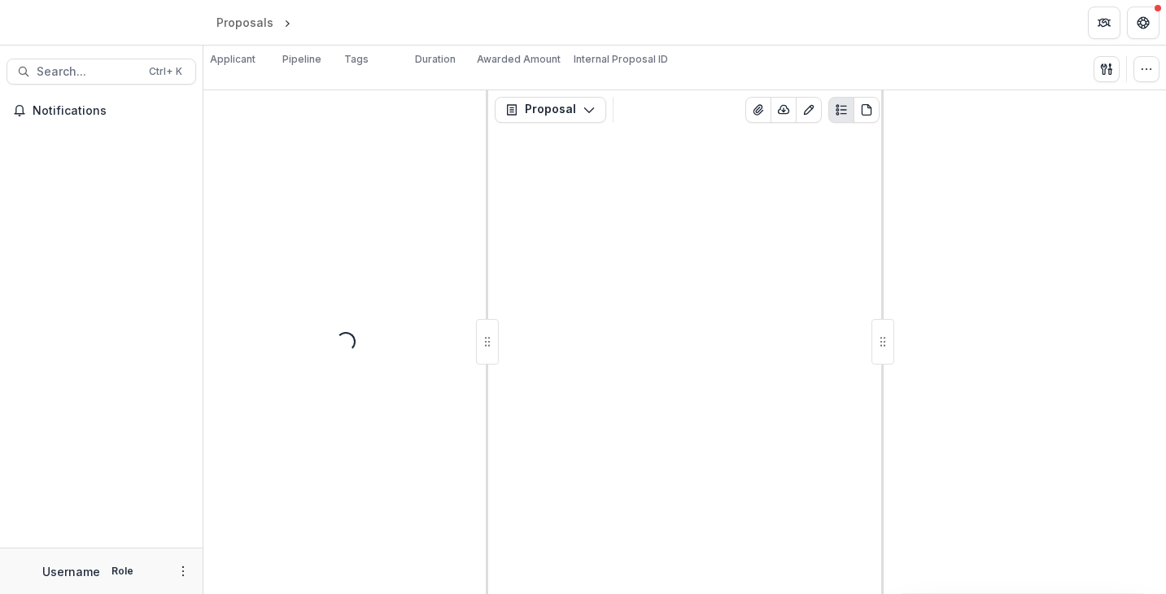  Describe the element at coordinates (245, 22) in the screenshot. I see `div: Proposals` at that location.